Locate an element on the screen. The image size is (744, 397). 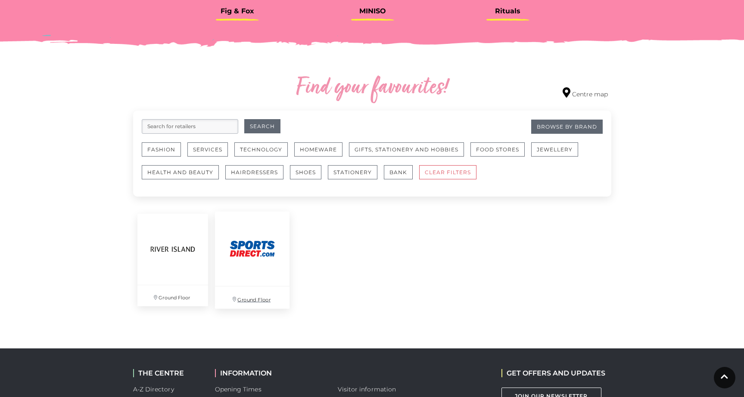
a: Technology is located at coordinates (264, 154).